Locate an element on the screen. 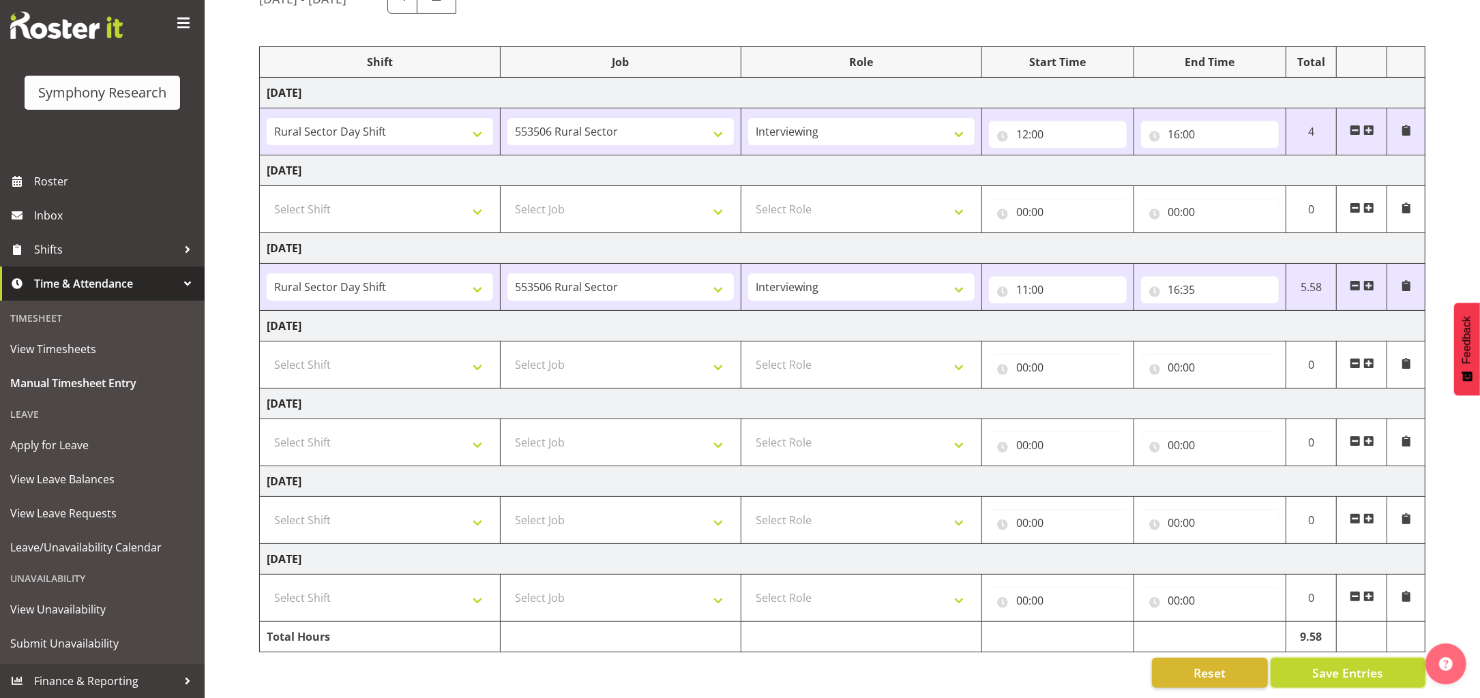  span: Leave/Unavailability Calendar is located at coordinates (102, 548).